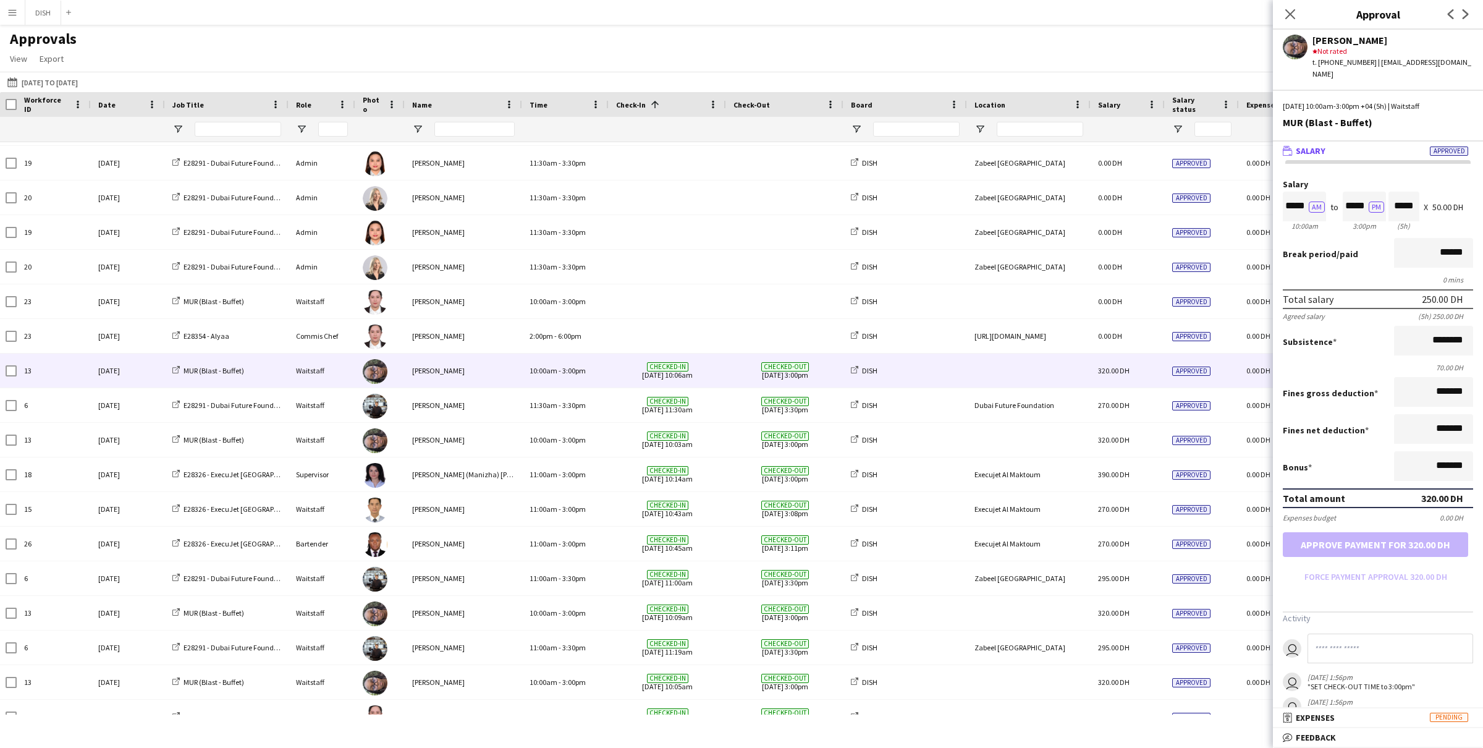 The width and height of the screenshot is (1483, 748). I want to click on span: Feedback, so click(1315, 737).